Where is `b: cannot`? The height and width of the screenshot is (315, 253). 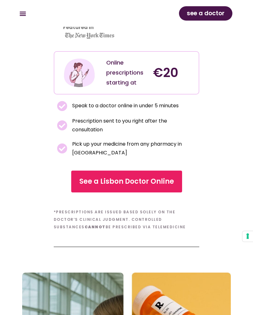
b: cannot is located at coordinates (95, 227).